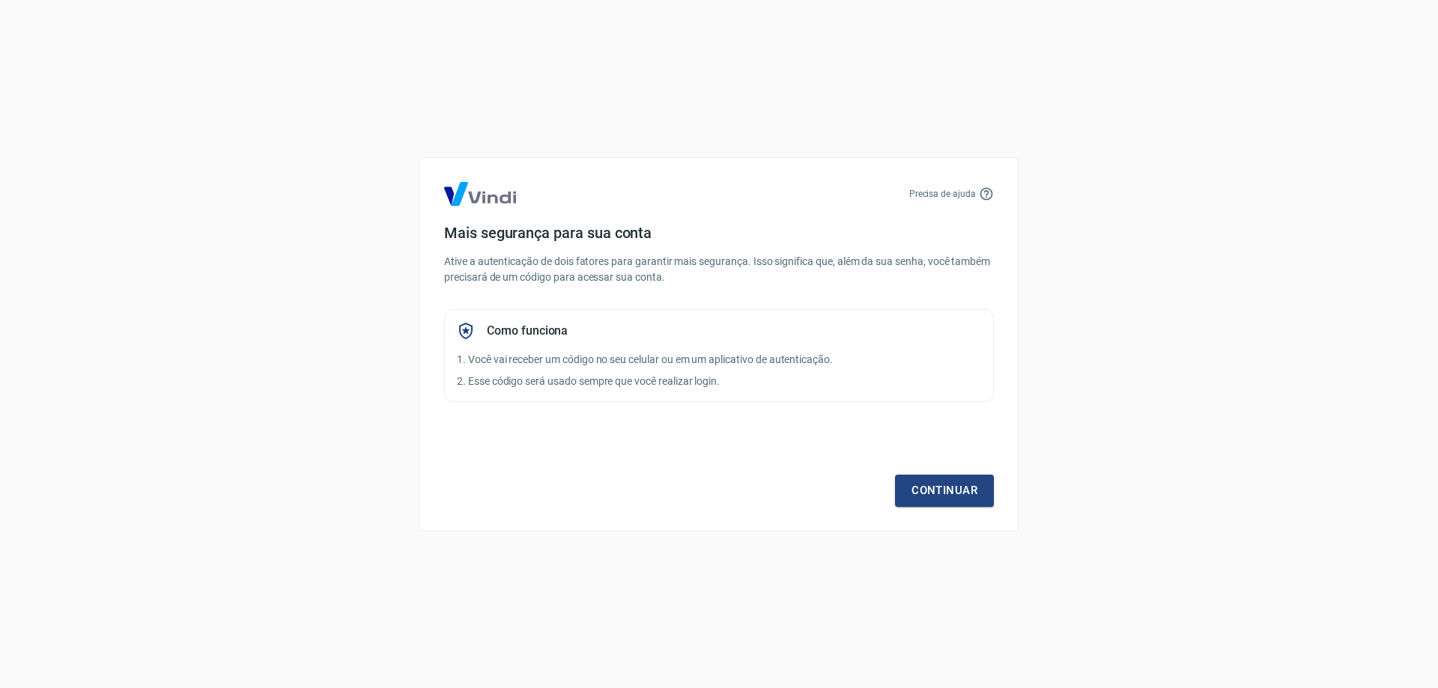  I want to click on a: Continuar, so click(945, 491).